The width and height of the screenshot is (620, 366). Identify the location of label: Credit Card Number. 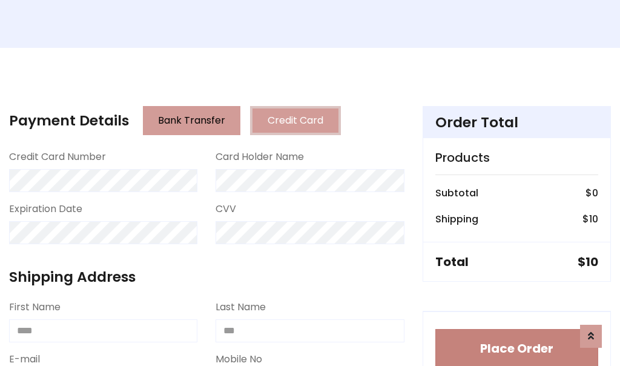
(58, 157).